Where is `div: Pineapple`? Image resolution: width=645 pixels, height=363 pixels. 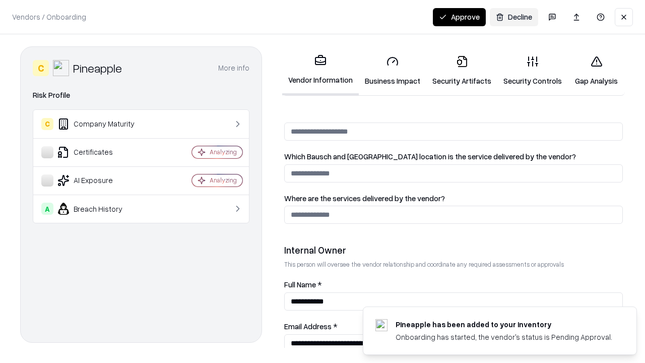 div: Pineapple is located at coordinates (97, 68).